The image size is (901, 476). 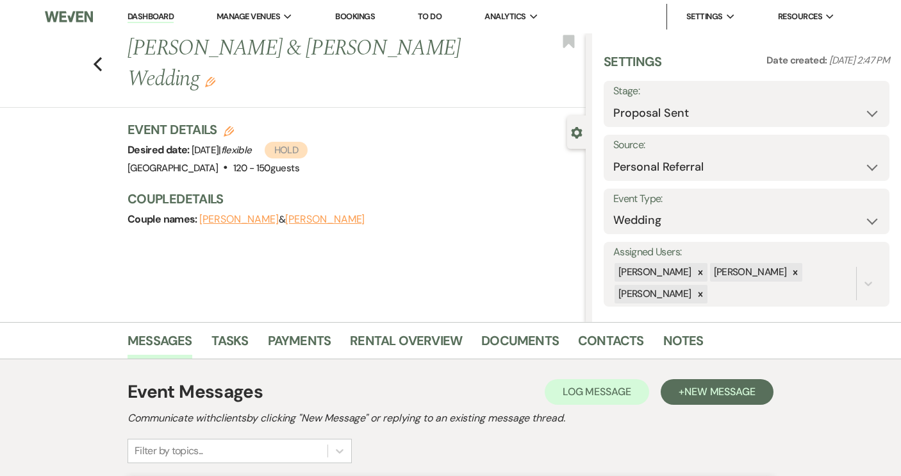 What do you see at coordinates (597, 391) in the screenshot?
I see `span: Log Message` at bounding box center [597, 391].